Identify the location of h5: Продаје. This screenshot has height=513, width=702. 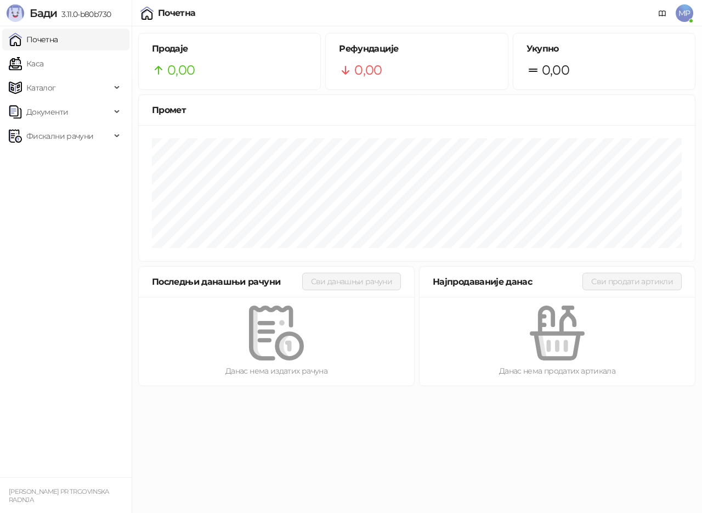
(229, 49).